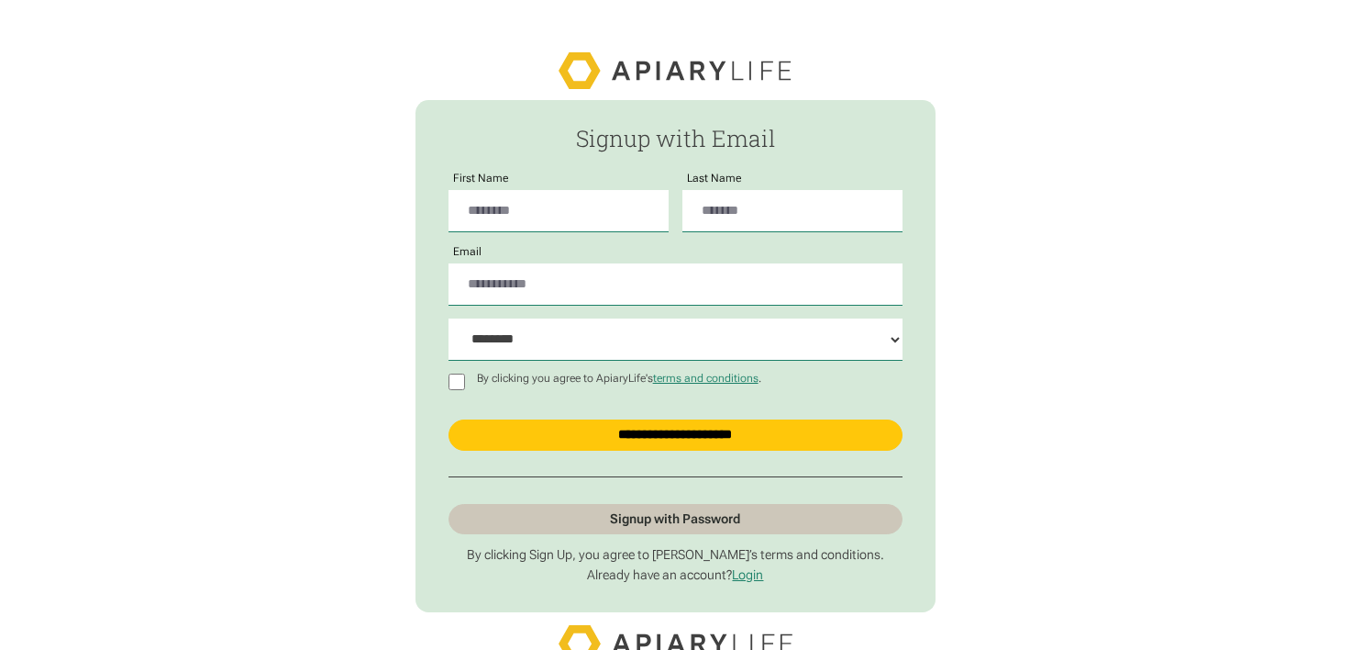 The height and width of the screenshot is (650, 1351). What do you see at coordinates (748, 574) in the screenshot?
I see `a: Login` at bounding box center [748, 574].